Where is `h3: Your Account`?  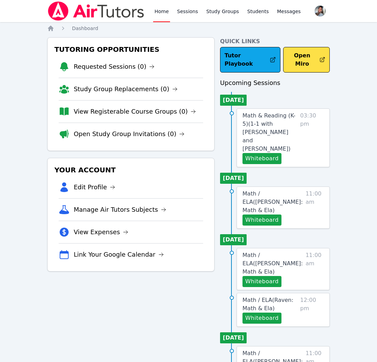
h3: Your Account is located at coordinates (131, 170).